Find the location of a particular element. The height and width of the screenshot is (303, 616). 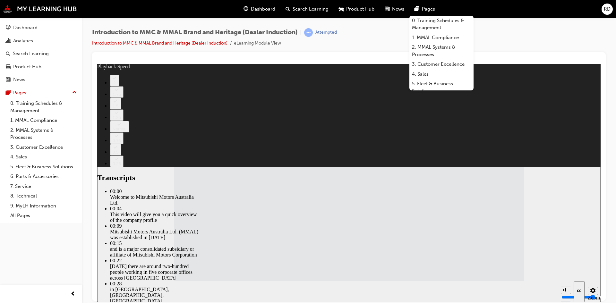

span: learningRecordVerb_ATTEMPT-icon is located at coordinates (308, 32).